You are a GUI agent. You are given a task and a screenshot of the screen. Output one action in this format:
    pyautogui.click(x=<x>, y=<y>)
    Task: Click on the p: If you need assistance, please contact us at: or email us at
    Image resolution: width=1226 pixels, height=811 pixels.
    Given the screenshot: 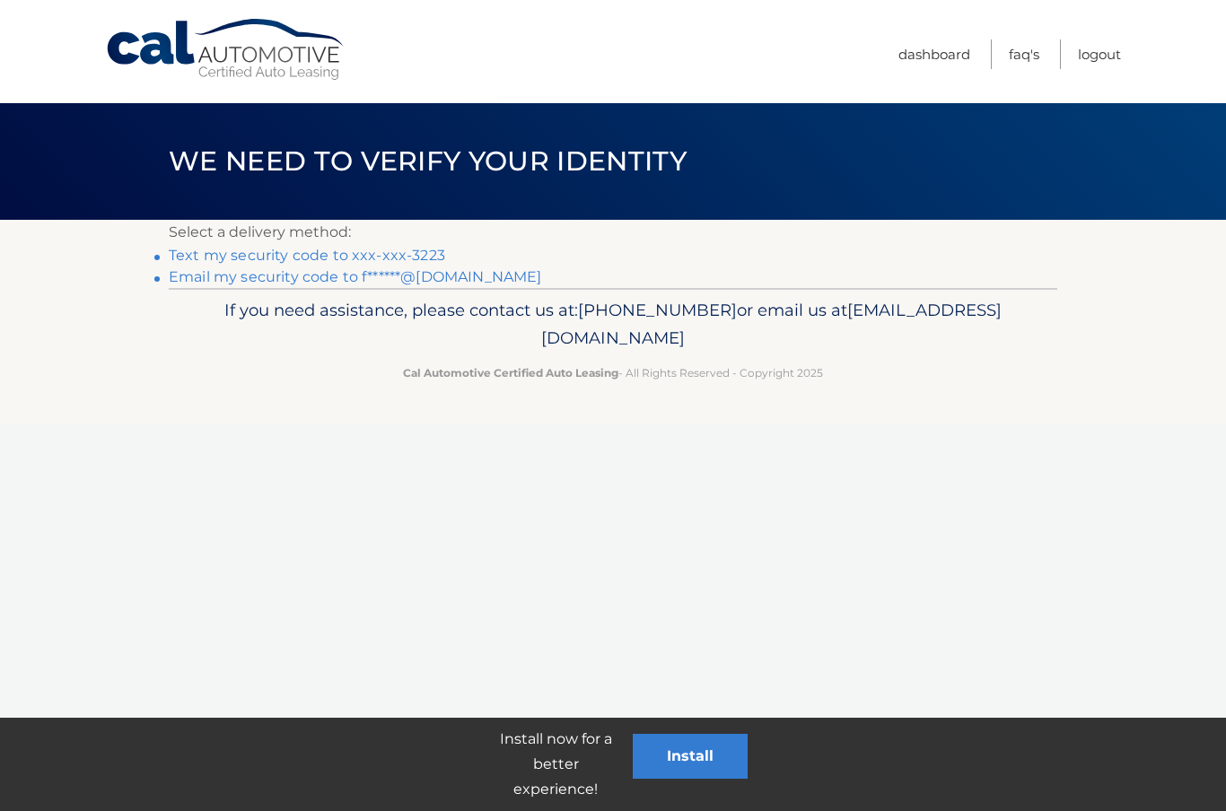 What is the action you would take?
    pyautogui.click(x=613, y=325)
    